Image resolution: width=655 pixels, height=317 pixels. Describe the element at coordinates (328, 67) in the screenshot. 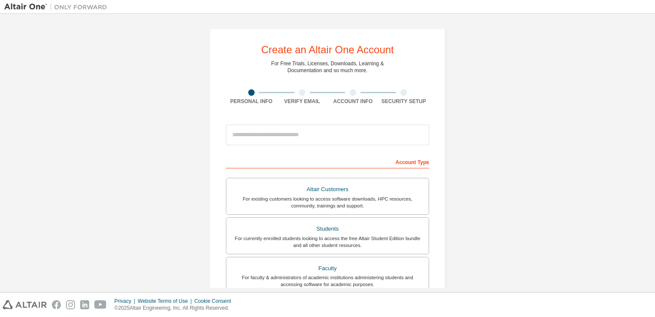

I see `div: For Free Trials, Licenses, Downloads, Learning & Documentation and so much more.` at that location.